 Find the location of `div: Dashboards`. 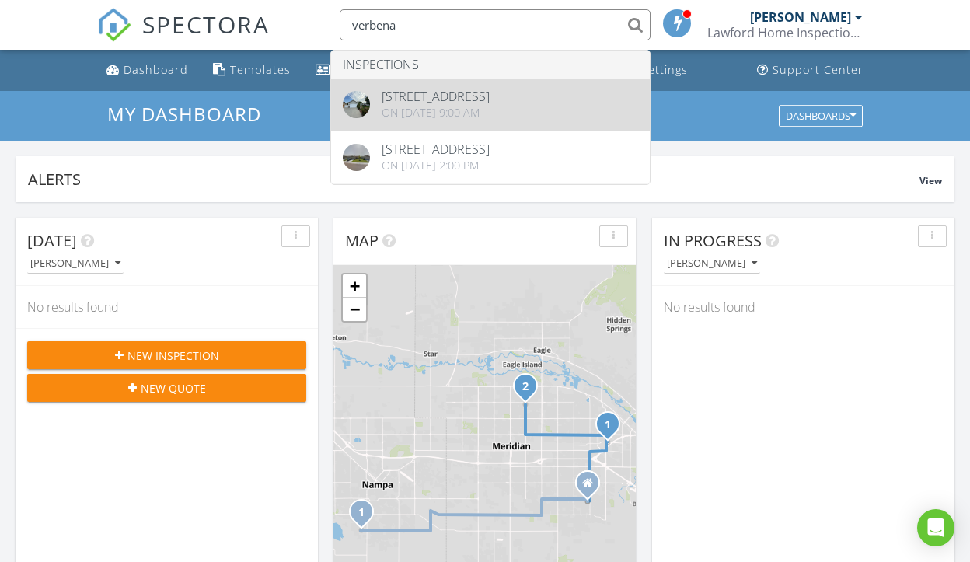

div: Dashboards is located at coordinates (821, 116).